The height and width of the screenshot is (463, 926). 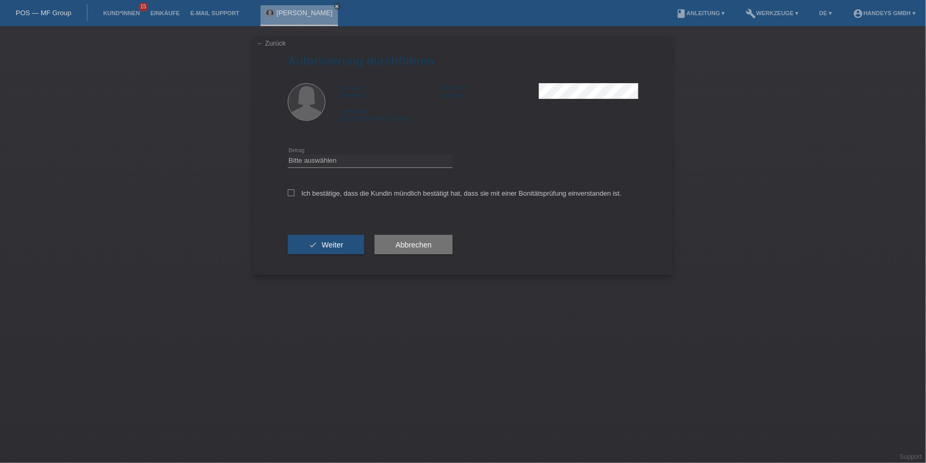 What do you see at coordinates (143, 7) in the screenshot?
I see `span: 15` at bounding box center [143, 7].